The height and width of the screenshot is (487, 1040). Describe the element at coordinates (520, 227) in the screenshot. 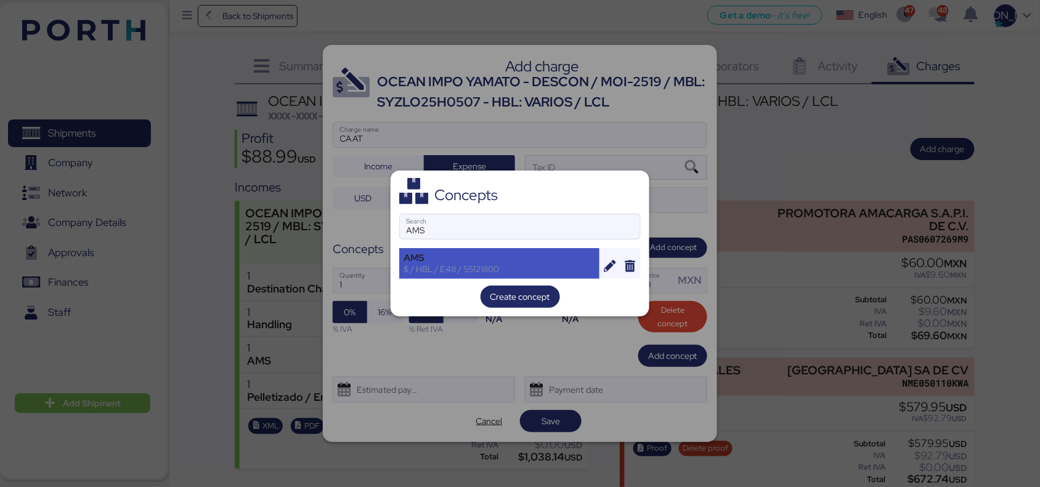

I see `input: Search` at that location.